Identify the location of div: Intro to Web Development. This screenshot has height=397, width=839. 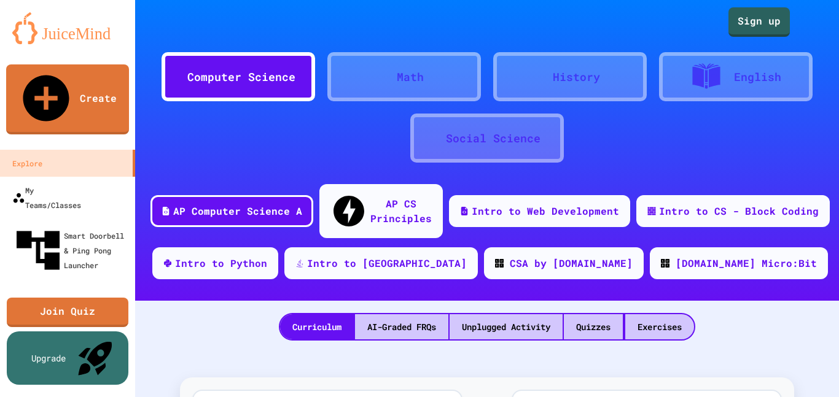
(545, 211).